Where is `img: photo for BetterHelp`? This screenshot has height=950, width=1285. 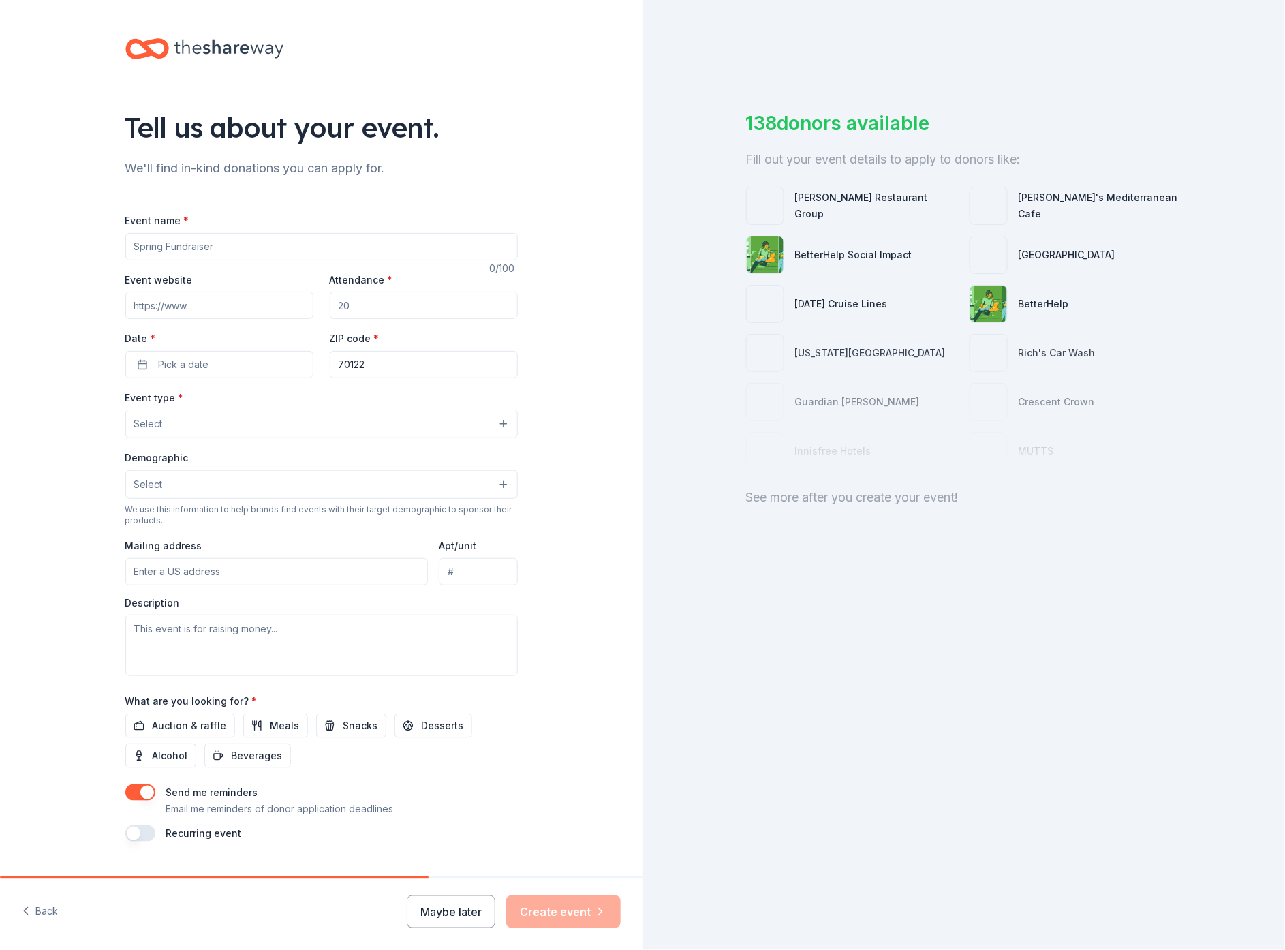 img: photo for BetterHelp is located at coordinates (989, 304).